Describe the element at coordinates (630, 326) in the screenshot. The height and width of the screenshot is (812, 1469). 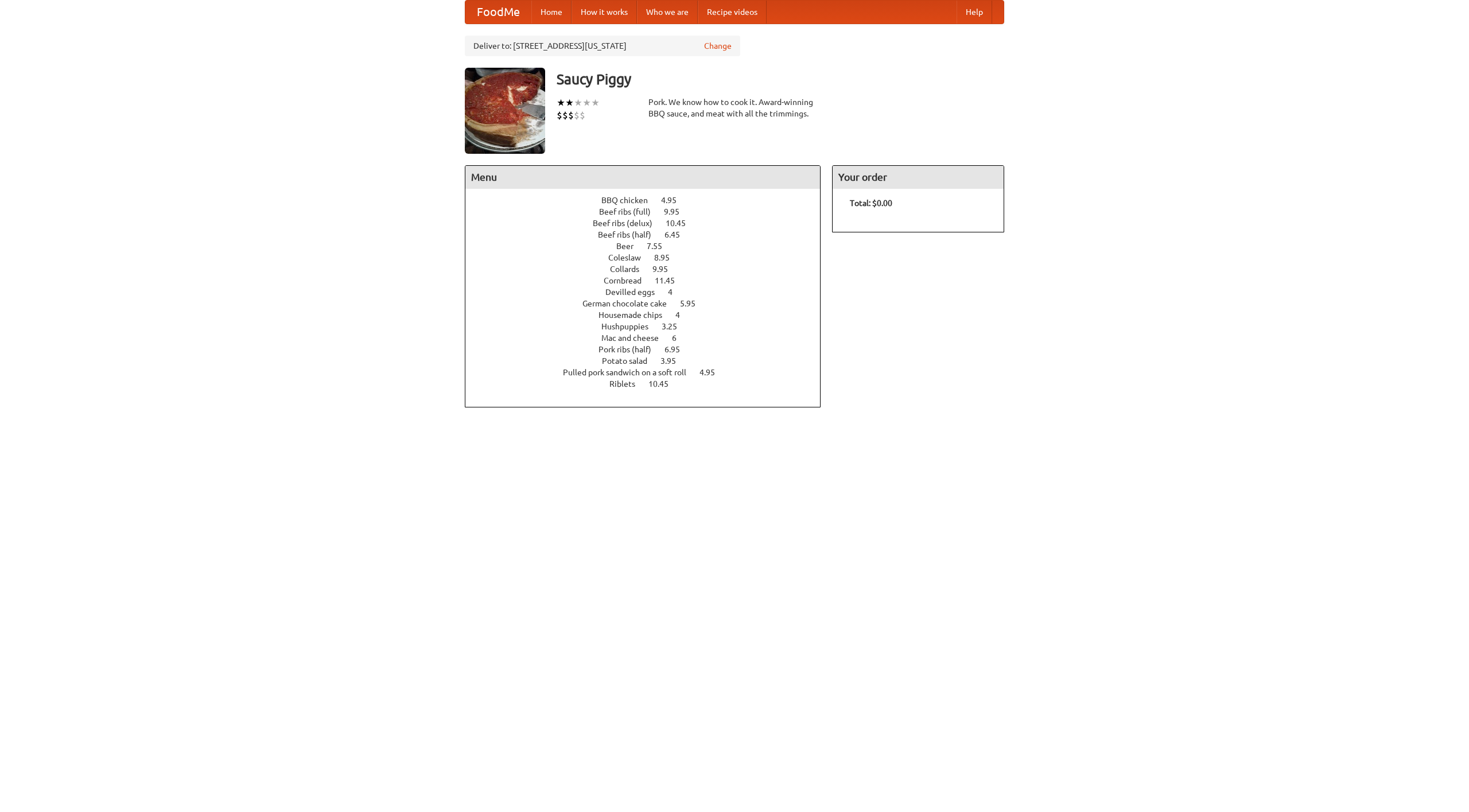
I see `span: Hushpuppies` at that location.